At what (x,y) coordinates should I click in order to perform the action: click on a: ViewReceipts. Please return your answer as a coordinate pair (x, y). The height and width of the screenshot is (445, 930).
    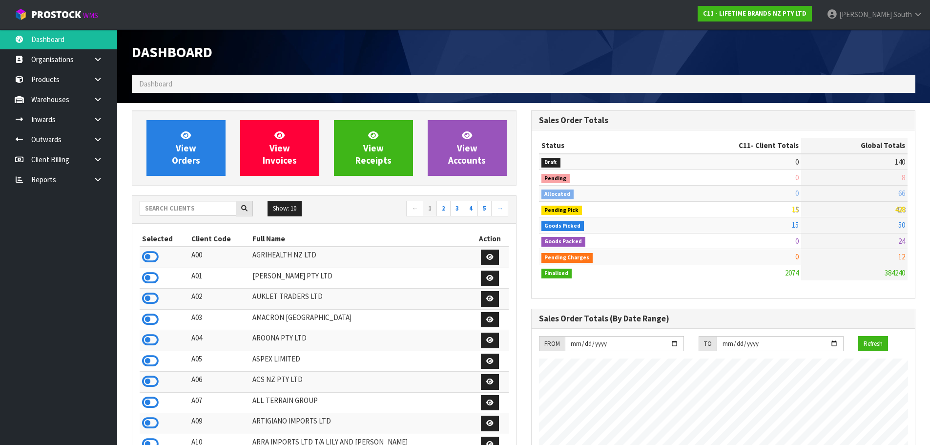
    Looking at the image, I should click on (373, 148).